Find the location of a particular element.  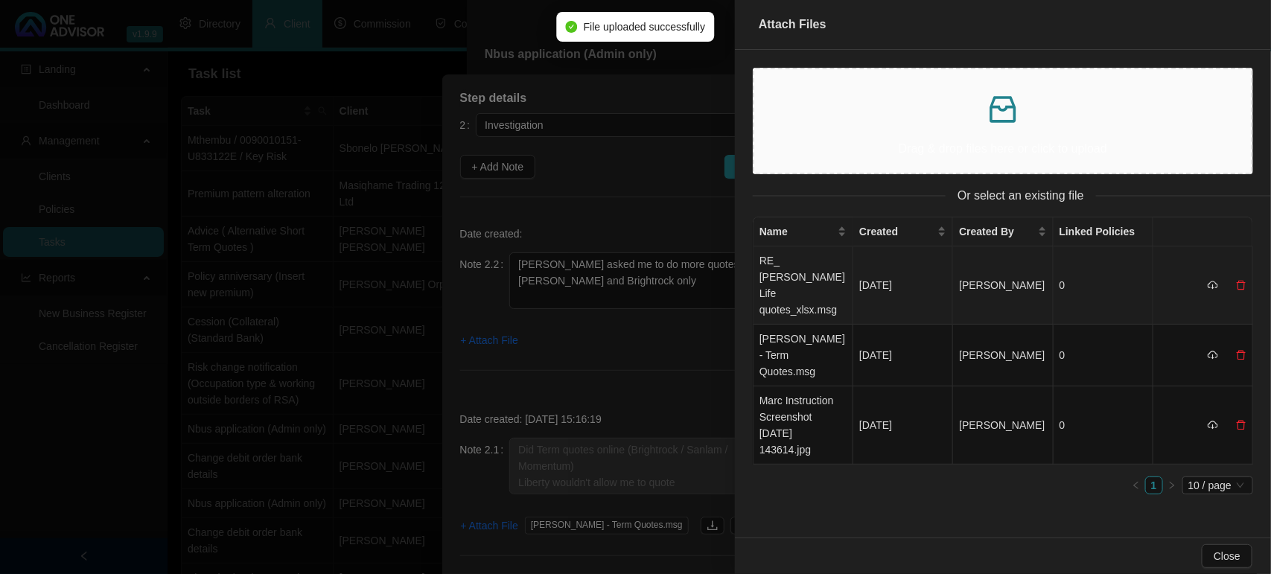

th: Created is located at coordinates (903, 231).